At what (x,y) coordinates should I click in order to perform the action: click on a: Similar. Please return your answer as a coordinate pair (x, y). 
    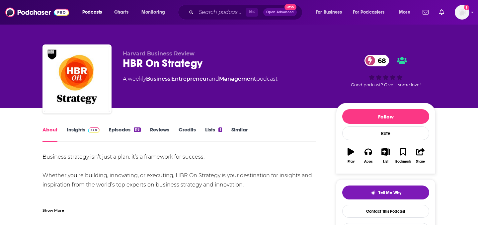
    Looking at the image, I should click on (239, 134).